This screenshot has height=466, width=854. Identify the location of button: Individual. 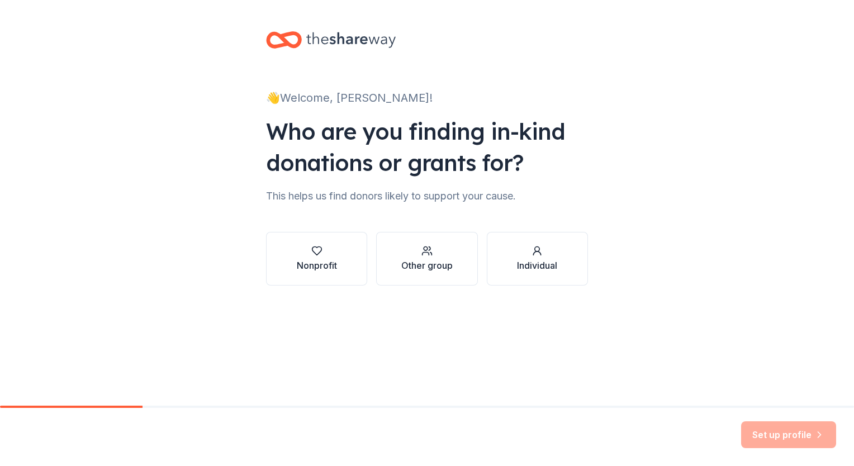
(537, 259).